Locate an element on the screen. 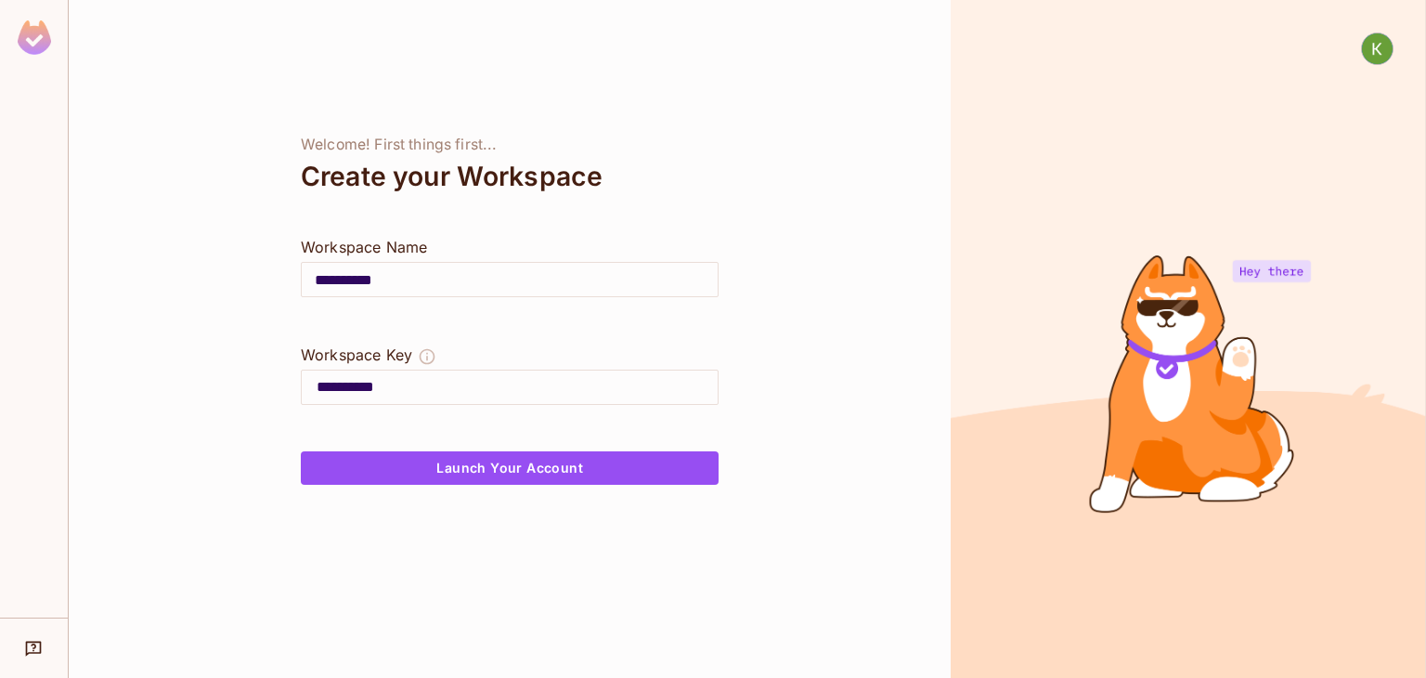 Image resolution: width=1426 pixels, height=678 pixels. div: Help & Updates is located at coordinates (33, 648).